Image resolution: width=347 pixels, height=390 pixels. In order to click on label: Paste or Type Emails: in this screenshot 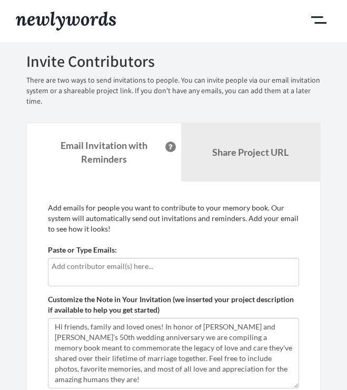, I will do `click(82, 250)`.